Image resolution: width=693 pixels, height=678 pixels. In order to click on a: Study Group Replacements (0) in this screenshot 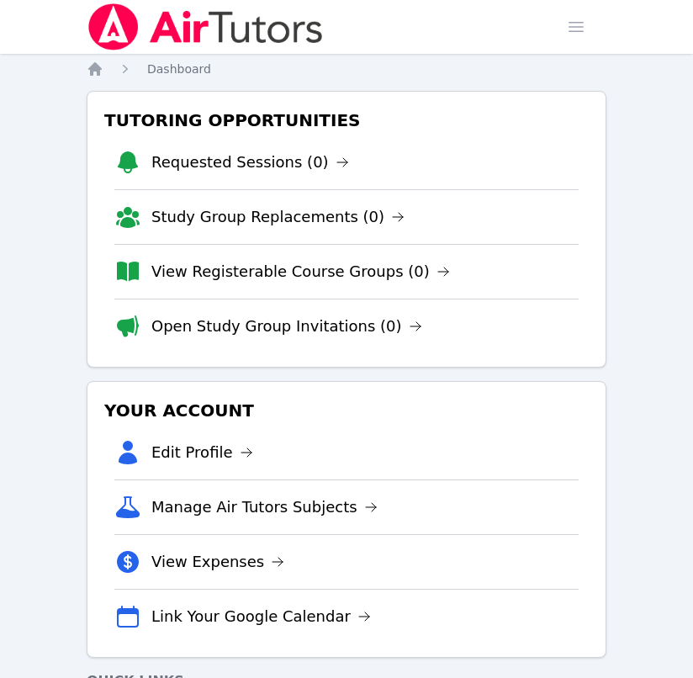, I will do `click(277, 217)`.